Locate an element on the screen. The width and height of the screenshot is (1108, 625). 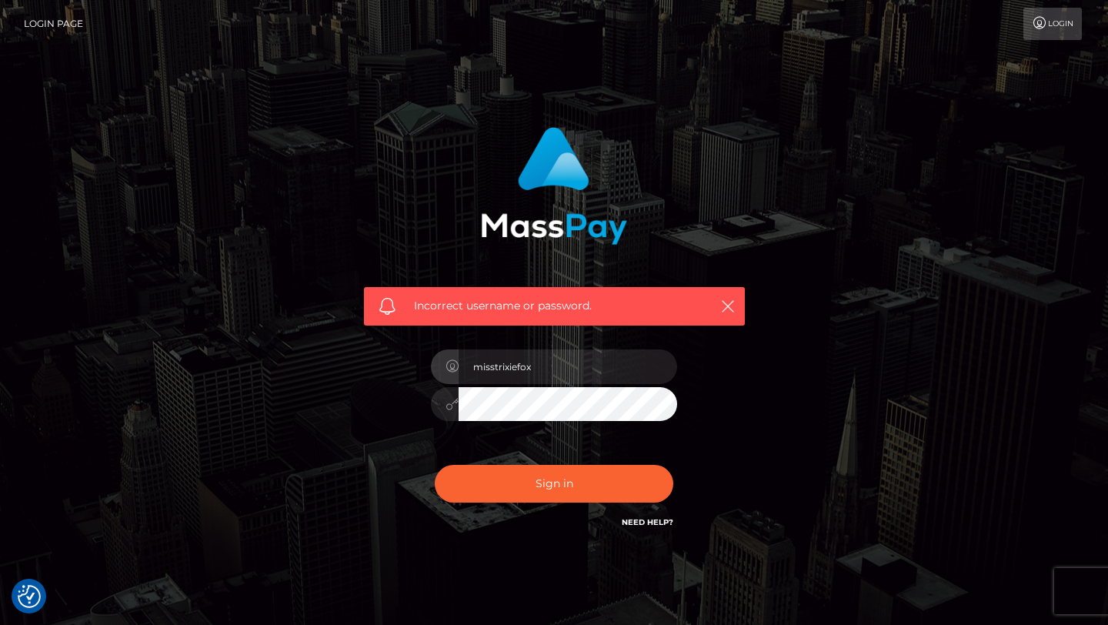
button: Sign in is located at coordinates (554, 483).